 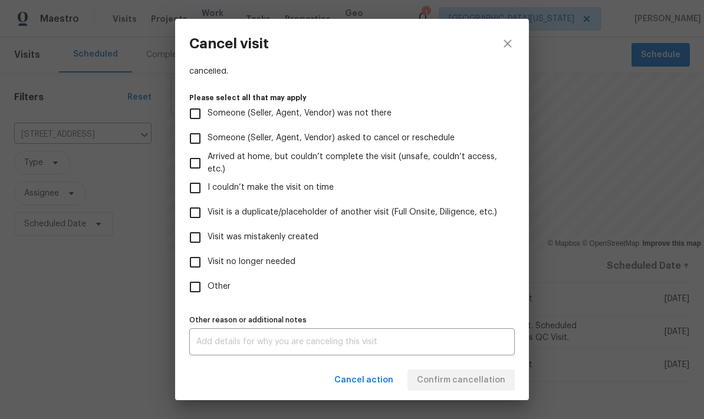 I want to click on label: Please select all that may apply, so click(x=352, y=98).